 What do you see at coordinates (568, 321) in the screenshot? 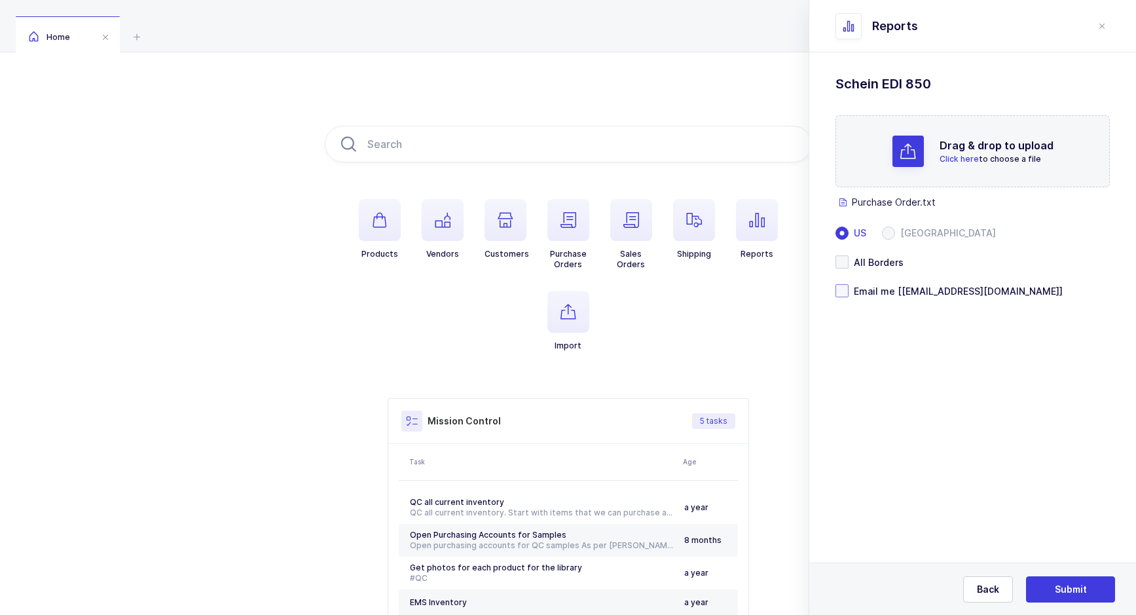
I see `button: Import` at bounding box center [568, 321].